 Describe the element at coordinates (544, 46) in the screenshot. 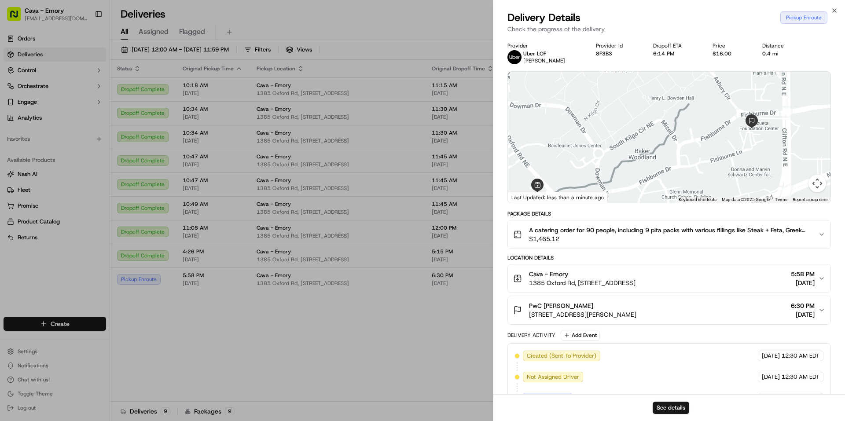

I see `div: Provider` at that location.